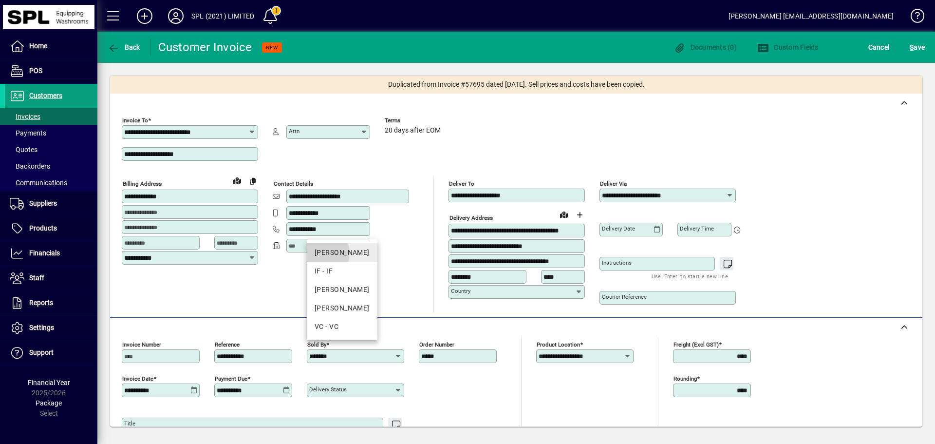 The width and height of the screenshot is (935, 444). I want to click on mat-label: Invoice number, so click(142, 344).